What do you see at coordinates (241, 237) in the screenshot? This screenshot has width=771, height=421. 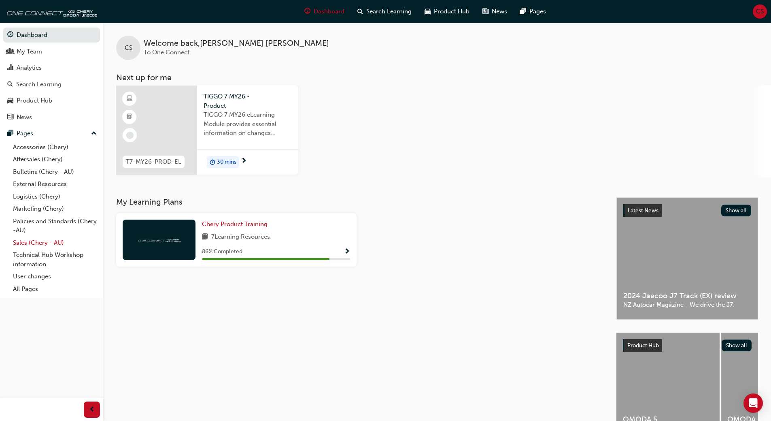 I see `span: 7 Learning Resources` at bounding box center [241, 237].